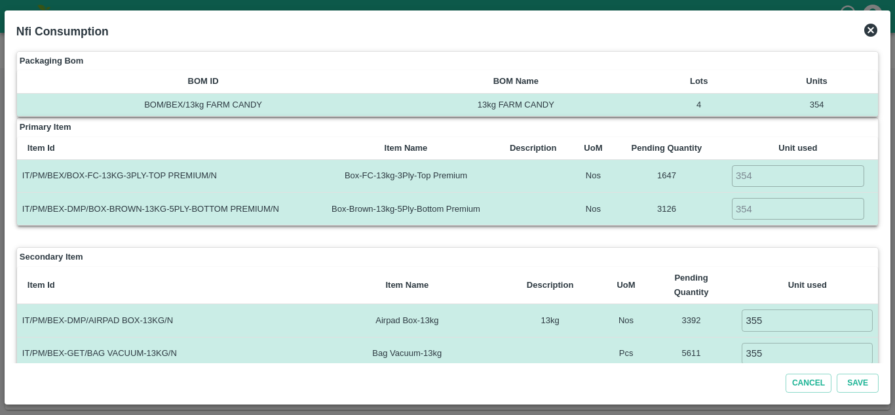 This screenshot has width=895, height=415. I want to click on td: Box-Brown-13kg-5Ply-Bottom Premium, so click(406, 209).